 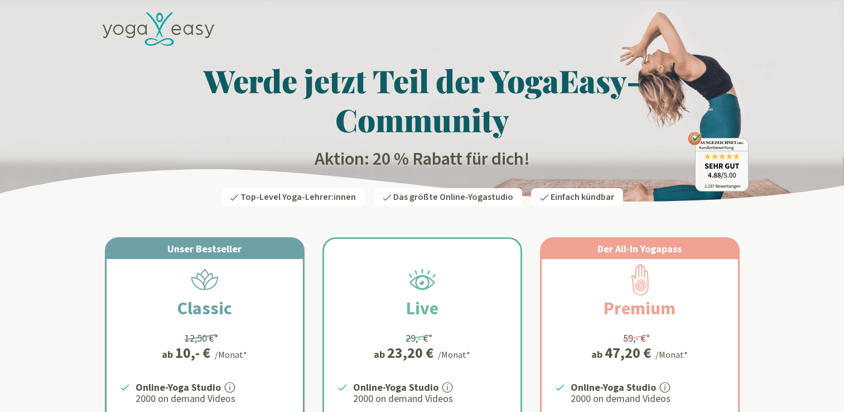 What do you see at coordinates (201, 338) in the screenshot?
I see `div: 12,50 €*` at bounding box center [201, 338].